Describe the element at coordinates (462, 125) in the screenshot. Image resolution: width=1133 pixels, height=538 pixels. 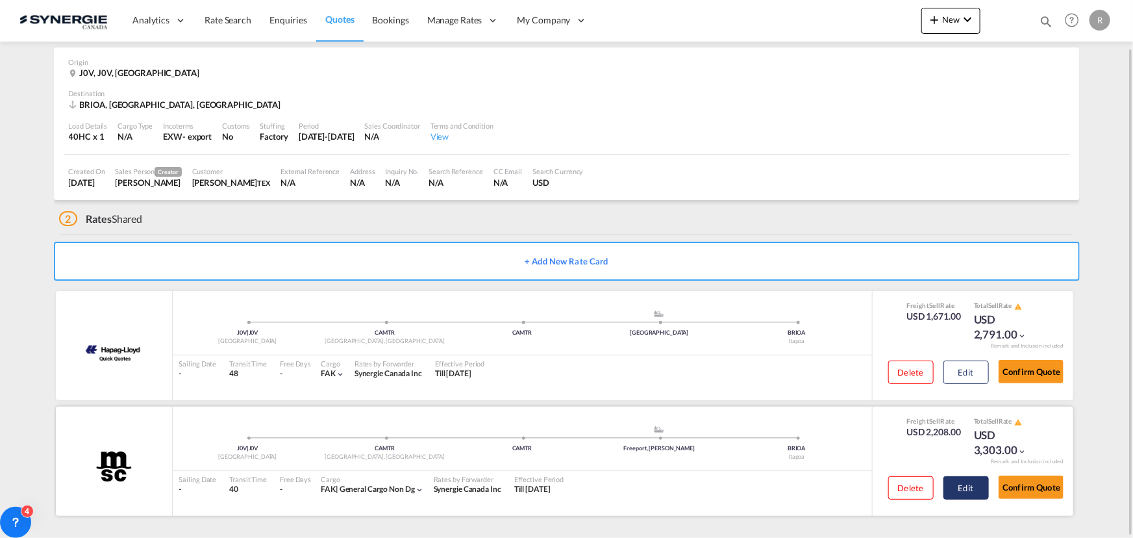
I see `div: Terms and Condition` at that location.